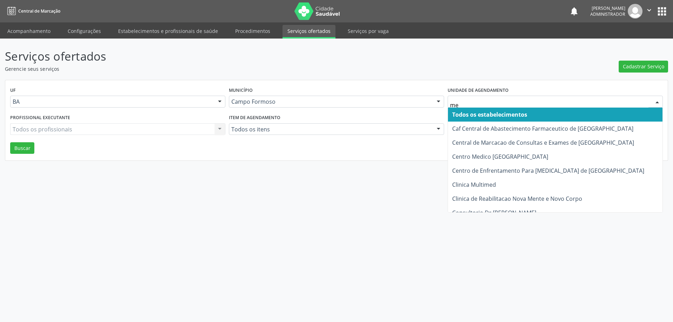 The image size is (673, 322). What do you see at coordinates (643, 67) in the screenshot?
I see `button: Cadastrar Serviço` at bounding box center [643, 67].